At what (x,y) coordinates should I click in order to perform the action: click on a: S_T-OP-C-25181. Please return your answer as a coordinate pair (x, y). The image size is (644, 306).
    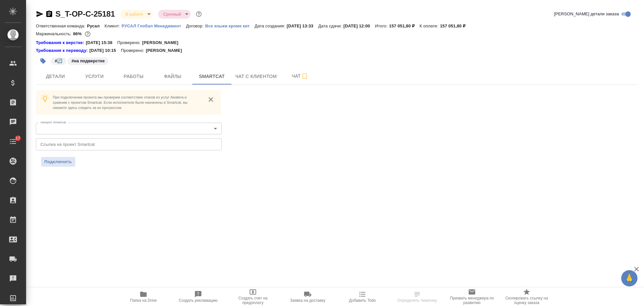
    Looking at the image, I should click on (85, 14).